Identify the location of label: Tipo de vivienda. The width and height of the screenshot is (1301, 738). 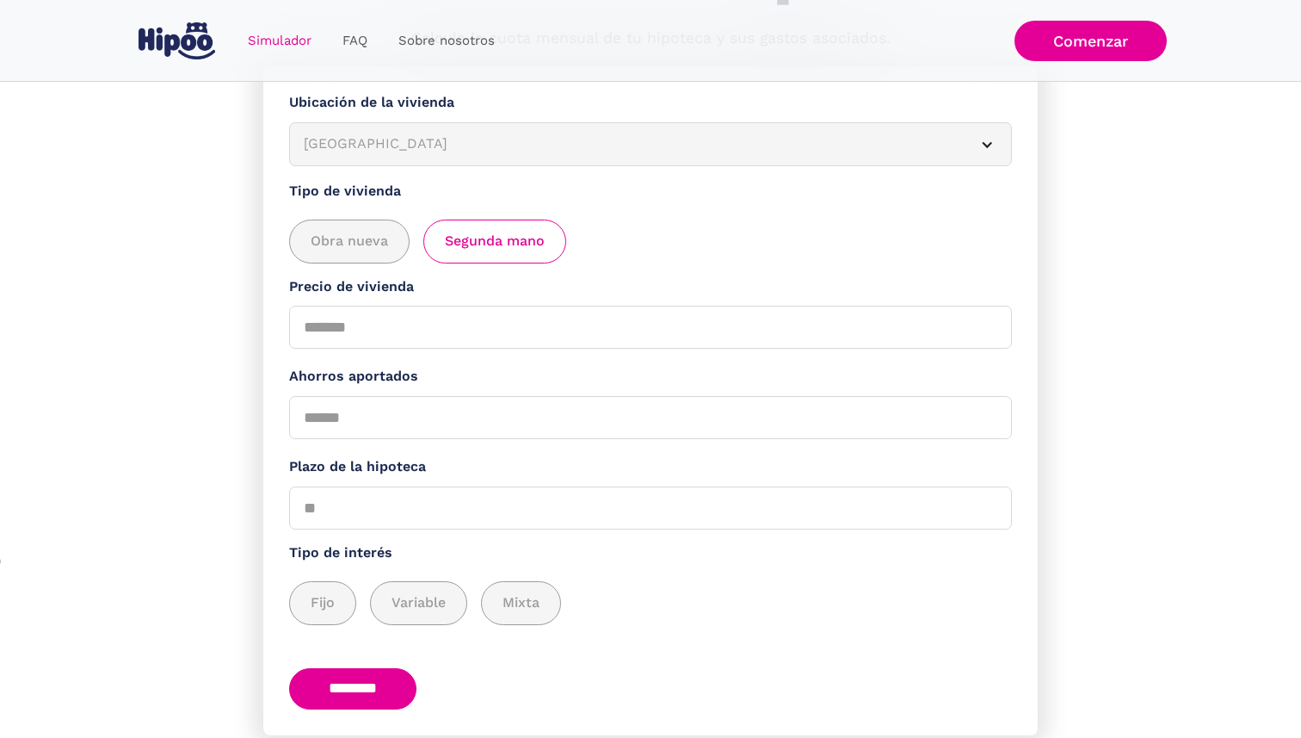
(651, 191).